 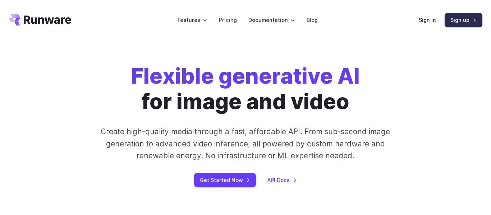 What do you see at coordinates (428, 20) in the screenshot?
I see `a: Sign in` at bounding box center [428, 20].